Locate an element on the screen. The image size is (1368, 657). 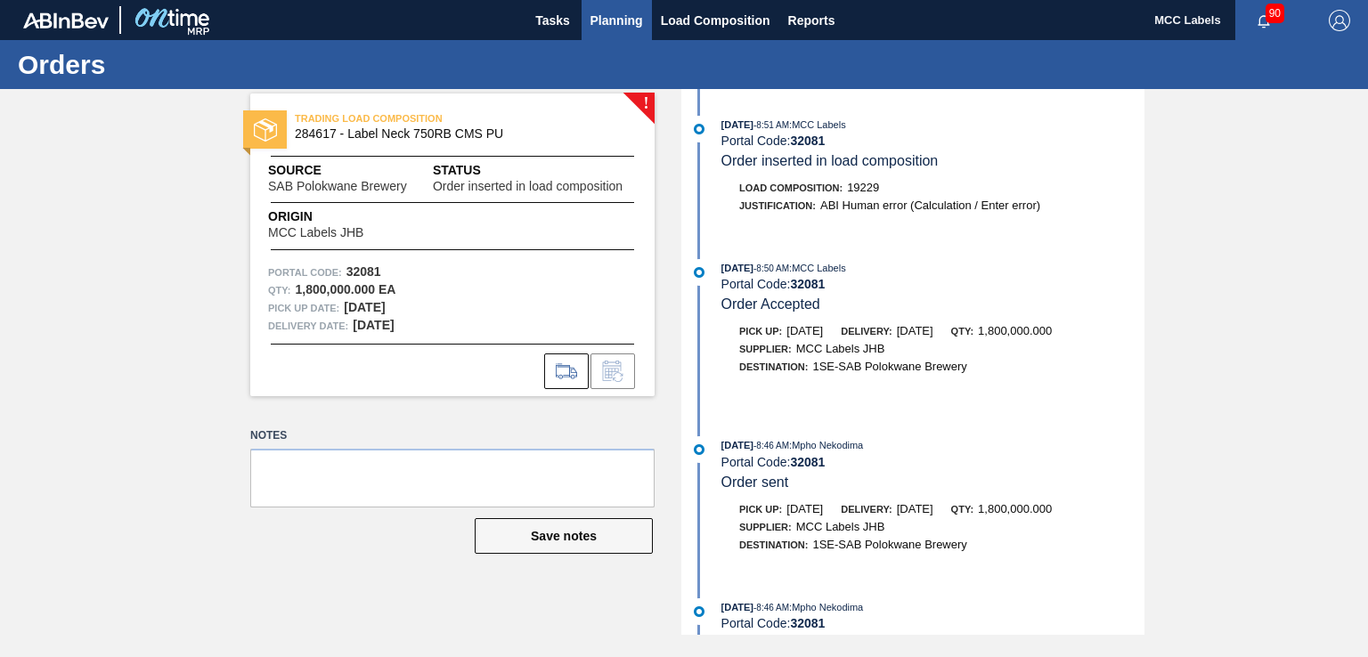
span: 284617 - Label Neck 750RB CMS PU is located at coordinates (456, 134).